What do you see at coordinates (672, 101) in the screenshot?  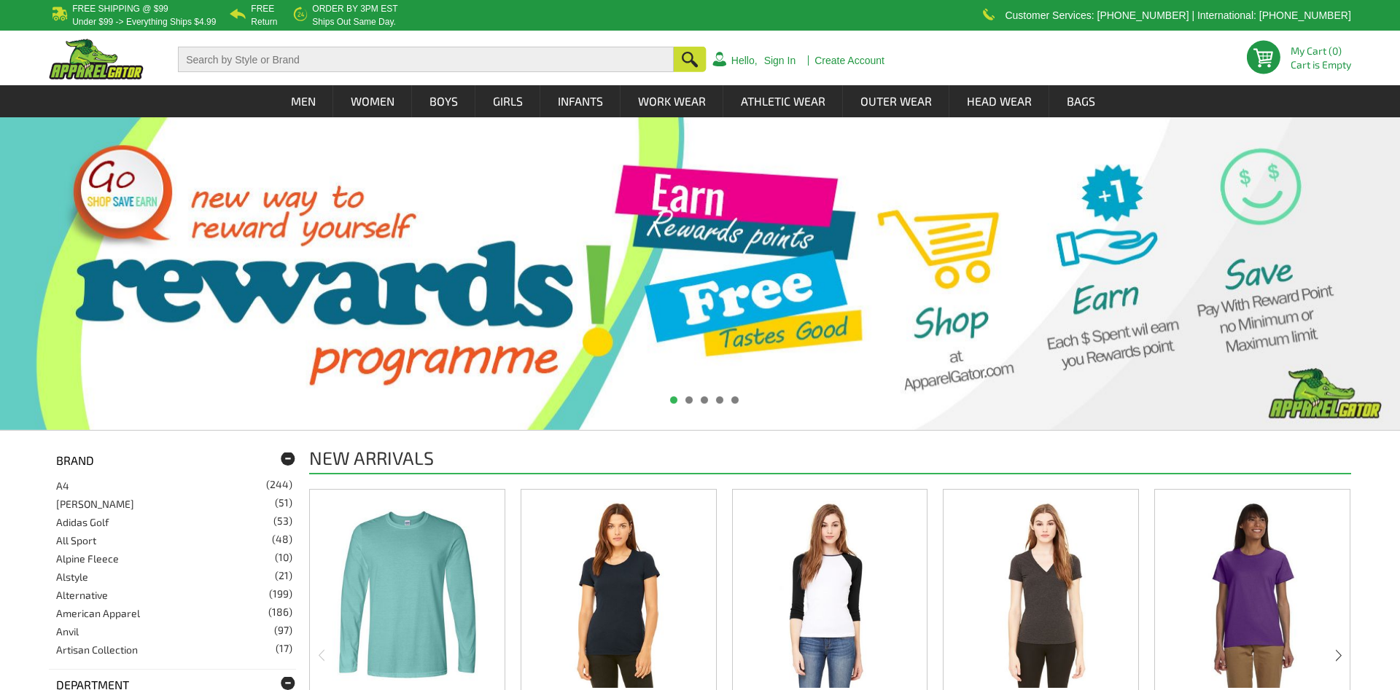 I see `a: Work Wear` at bounding box center [672, 101].